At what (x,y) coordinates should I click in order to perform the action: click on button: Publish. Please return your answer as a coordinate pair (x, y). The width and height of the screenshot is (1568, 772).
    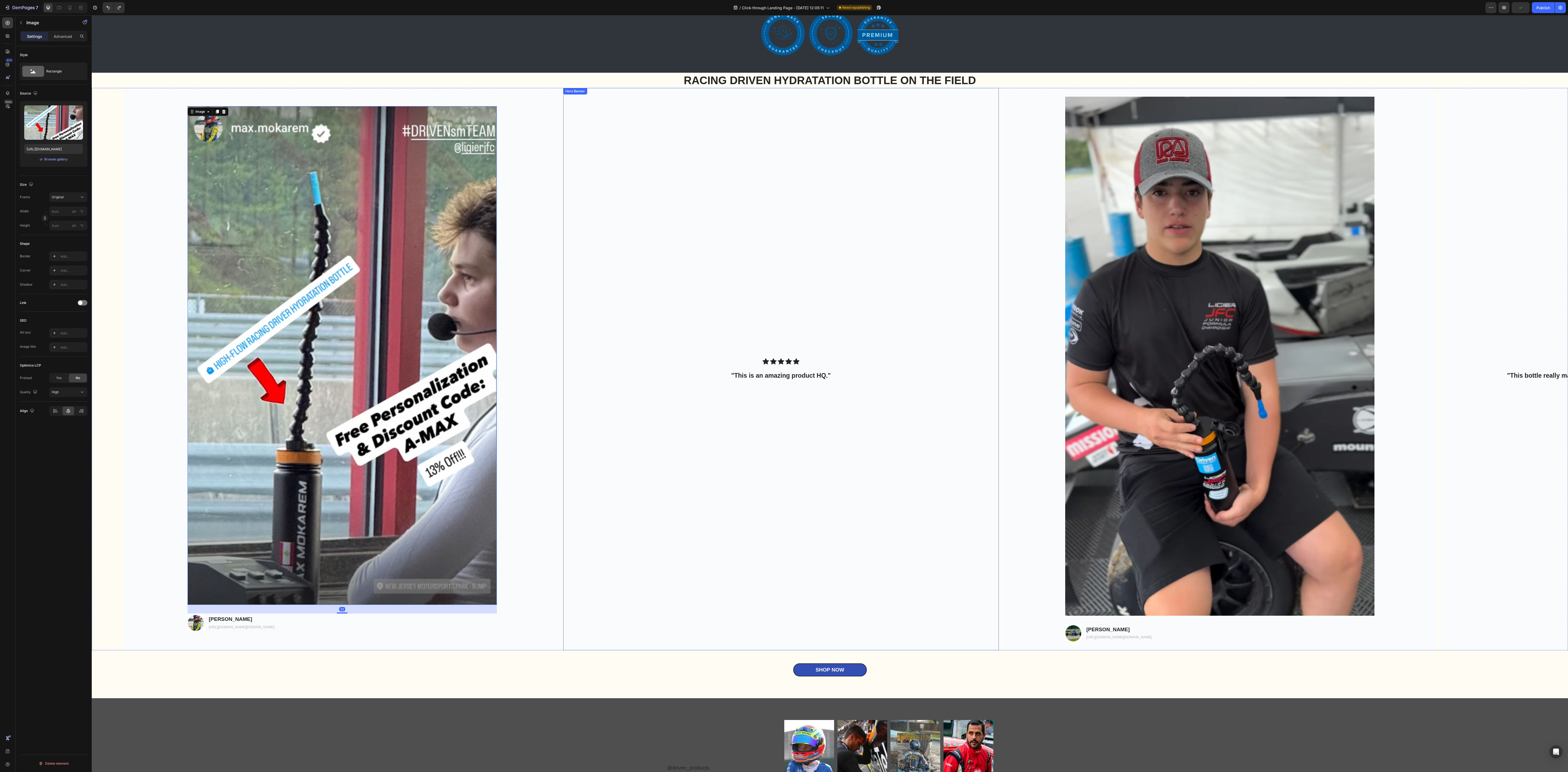
    Looking at the image, I should click on (1543, 8).